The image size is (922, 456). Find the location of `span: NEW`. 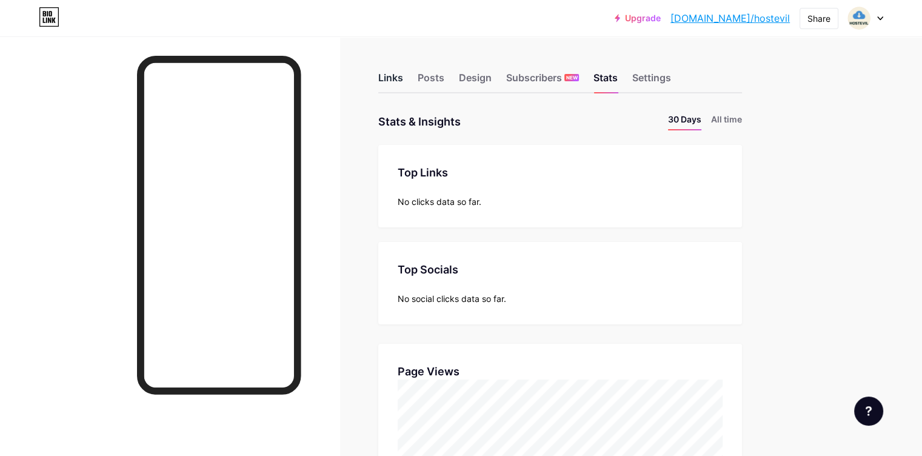

span: NEW is located at coordinates (572, 78).